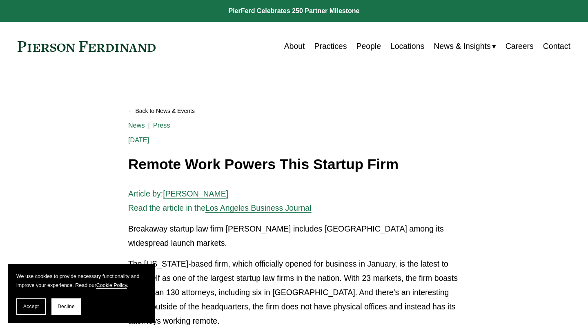  Describe the element at coordinates (167, 208) in the screenshot. I see `span: Read the article in the` at that location.